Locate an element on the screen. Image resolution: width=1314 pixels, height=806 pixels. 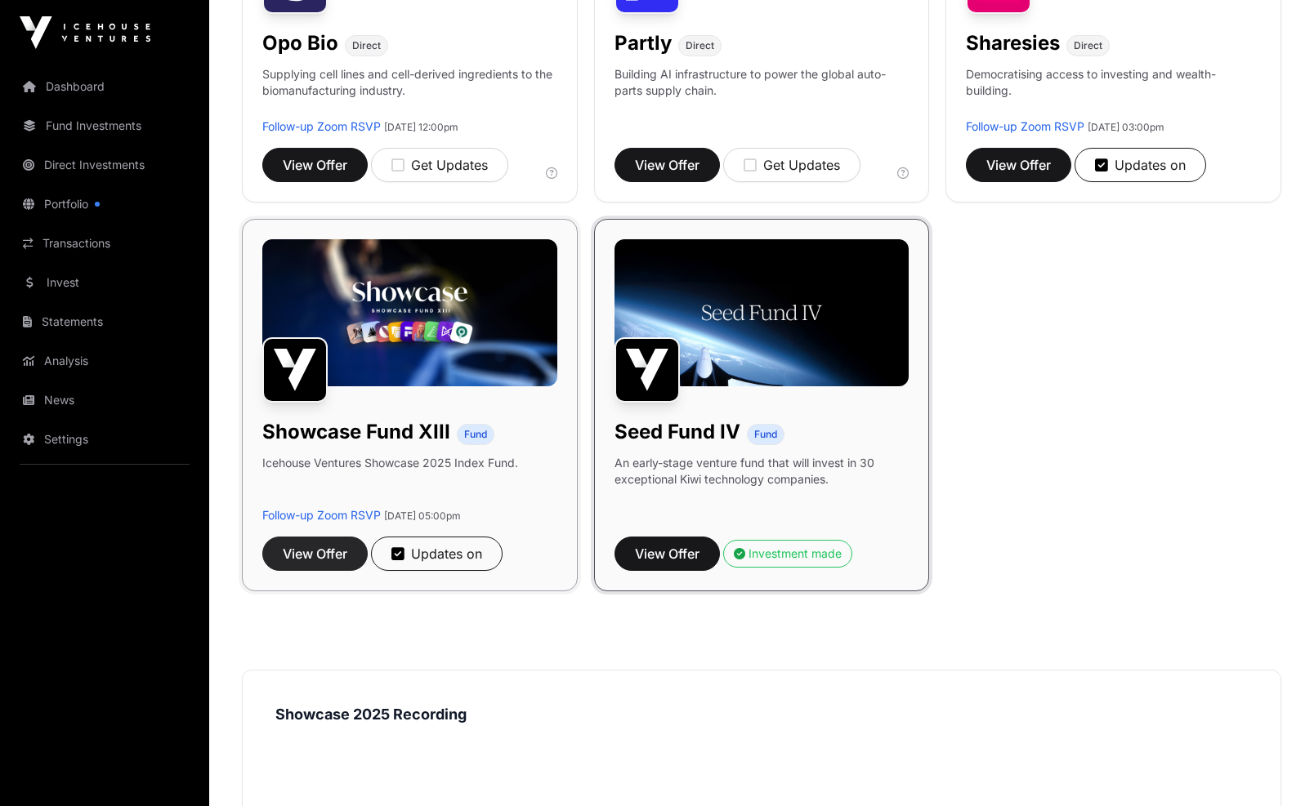
a: Direct Investments is located at coordinates (105, 165).